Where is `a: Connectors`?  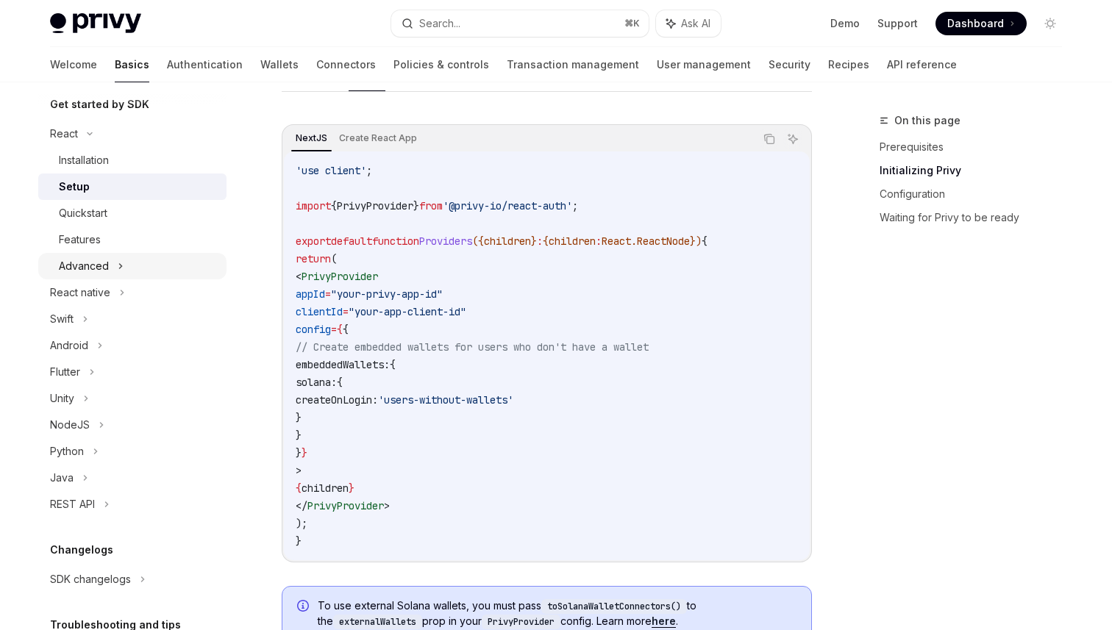 a: Connectors is located at coordinates (346, 65).